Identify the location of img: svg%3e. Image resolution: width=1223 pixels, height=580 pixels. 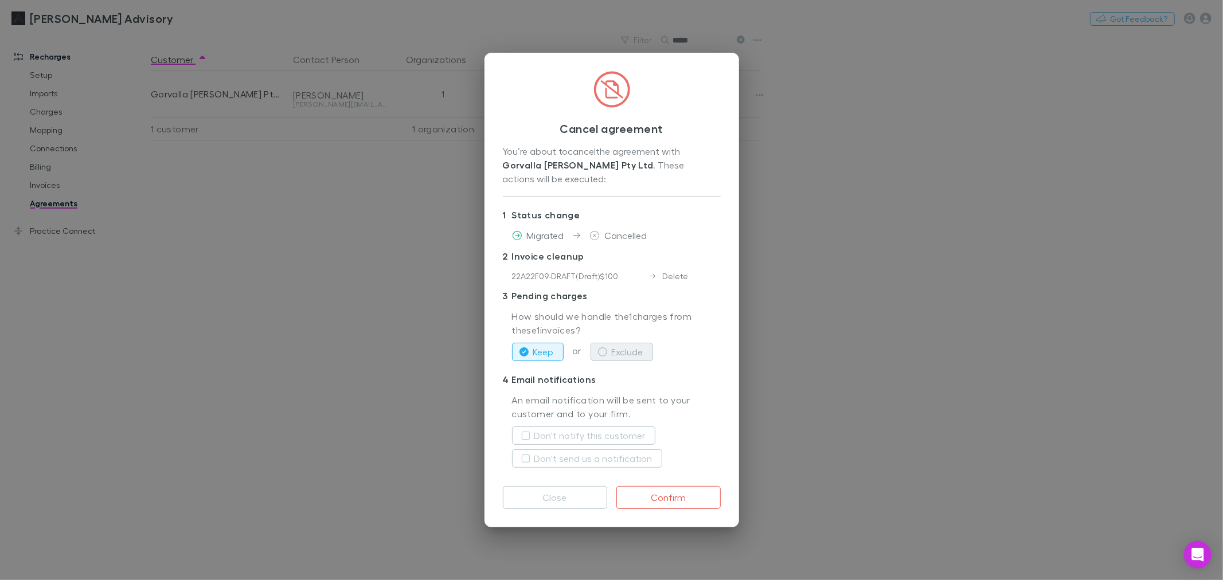
(612, 89).